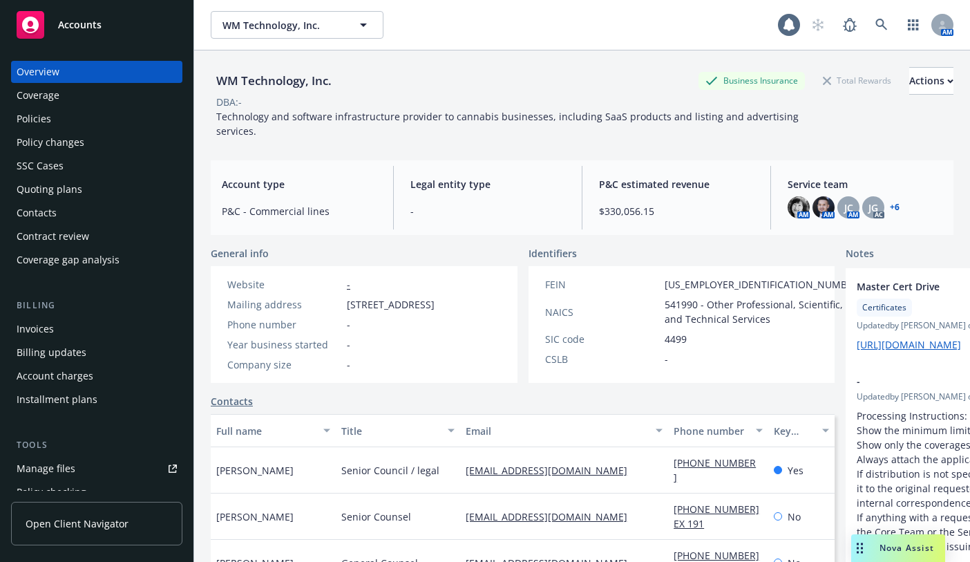 Image resolution: width=970 pixels, height=562 pixels. I want to click on a: Overview, so click(97, 72).